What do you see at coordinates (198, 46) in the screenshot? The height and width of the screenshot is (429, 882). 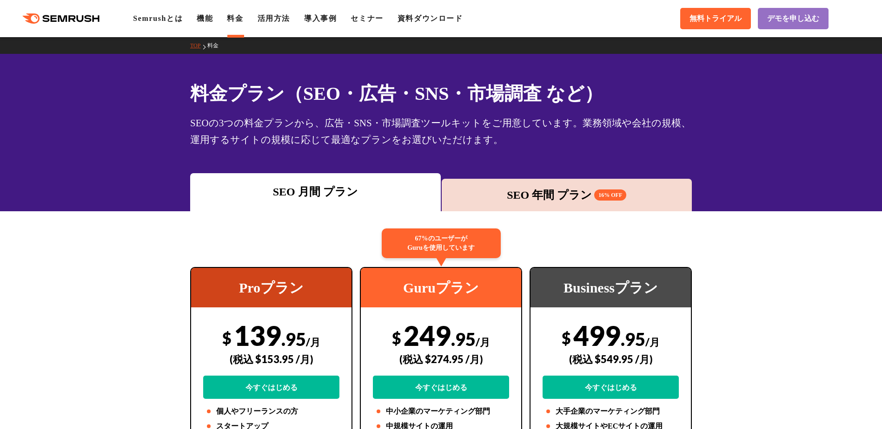 I see `a: TOP` at bounding box center [198, 46].